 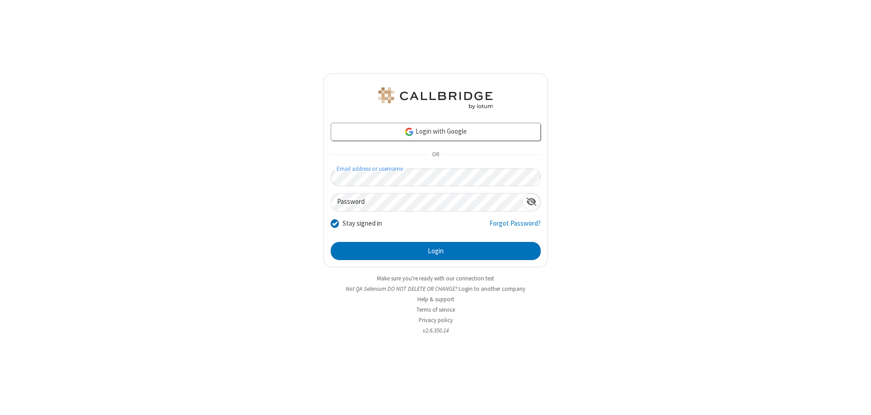 What do you see at coordinates (435, 310) in the screenshot?
I see `a: Terms of service` at bounding box center [435, 310].